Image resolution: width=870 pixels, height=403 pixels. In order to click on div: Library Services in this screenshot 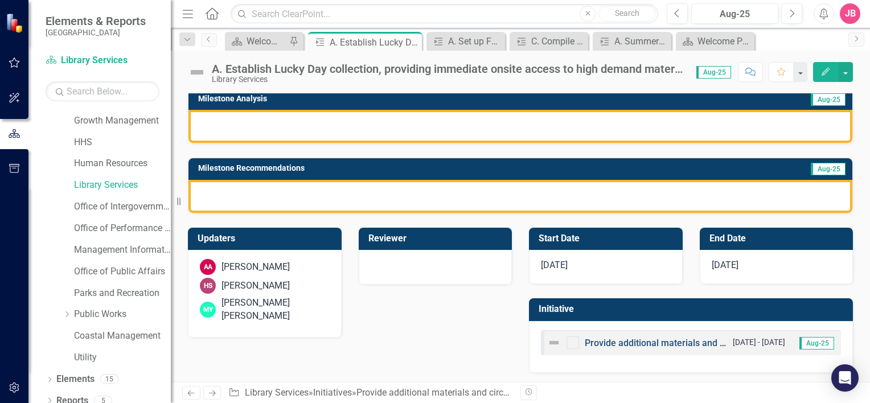, I will do `click(448, 79)`.